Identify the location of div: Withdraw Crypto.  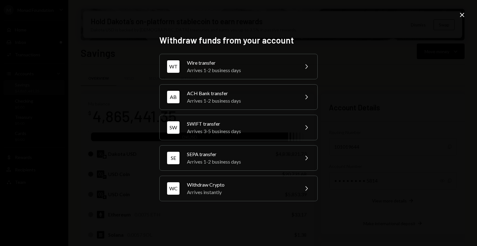
(241, 185).